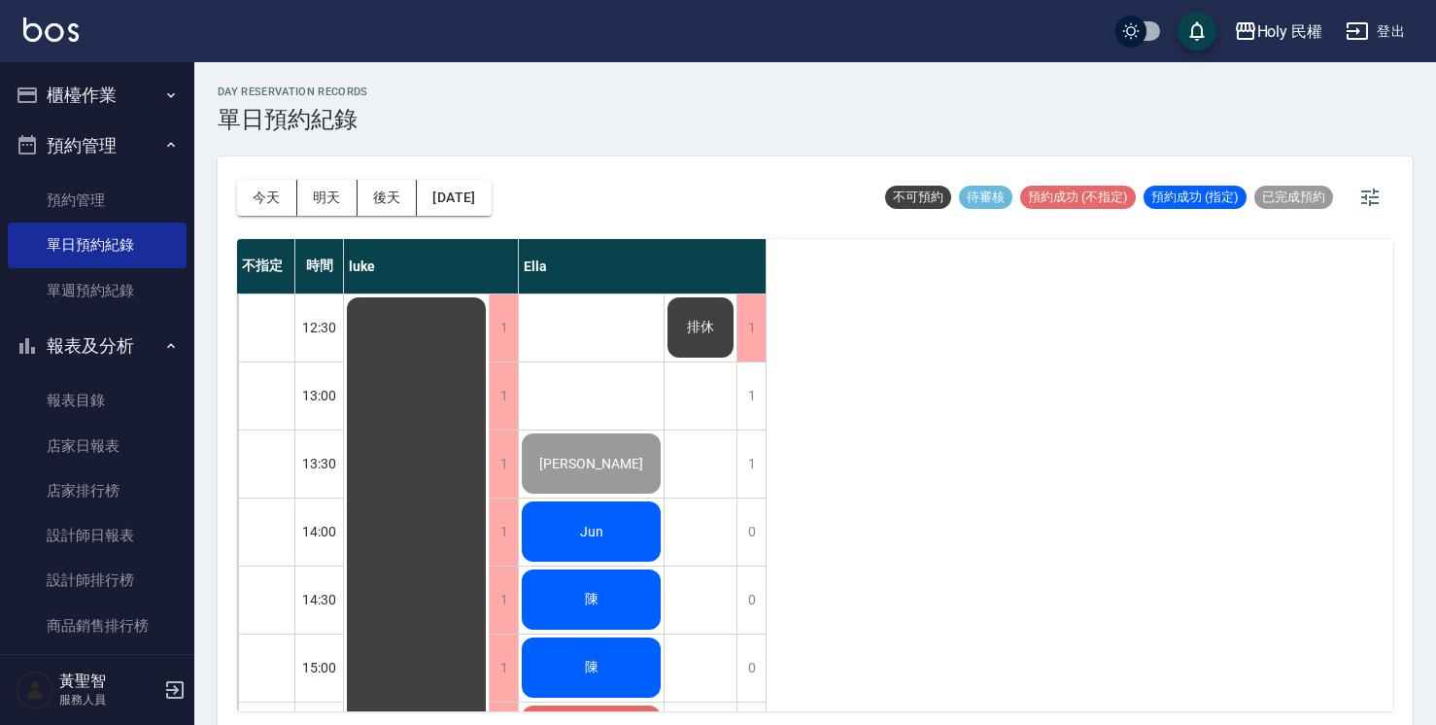 This screenshot has height=725, width=1436. I want to click on div: 12:30, so click(320, 328).